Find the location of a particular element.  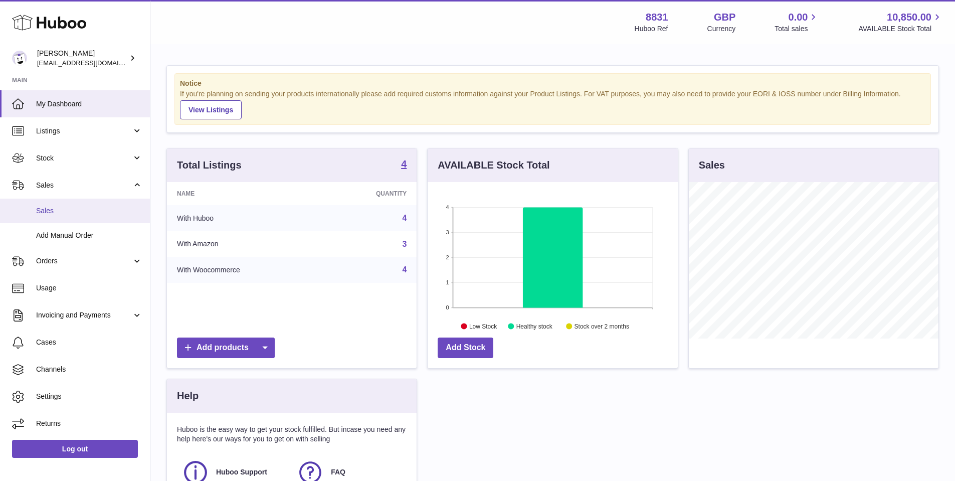

strong: Notice is located at coordinates (553, 83).